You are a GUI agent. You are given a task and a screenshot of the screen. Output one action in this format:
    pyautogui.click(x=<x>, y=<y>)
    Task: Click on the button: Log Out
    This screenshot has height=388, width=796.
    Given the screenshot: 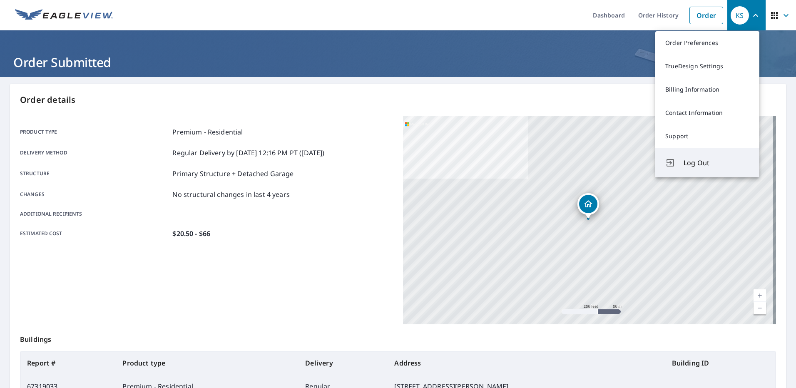 What is the action you would take?
    pyautogui.click(x=708, y=162)
    